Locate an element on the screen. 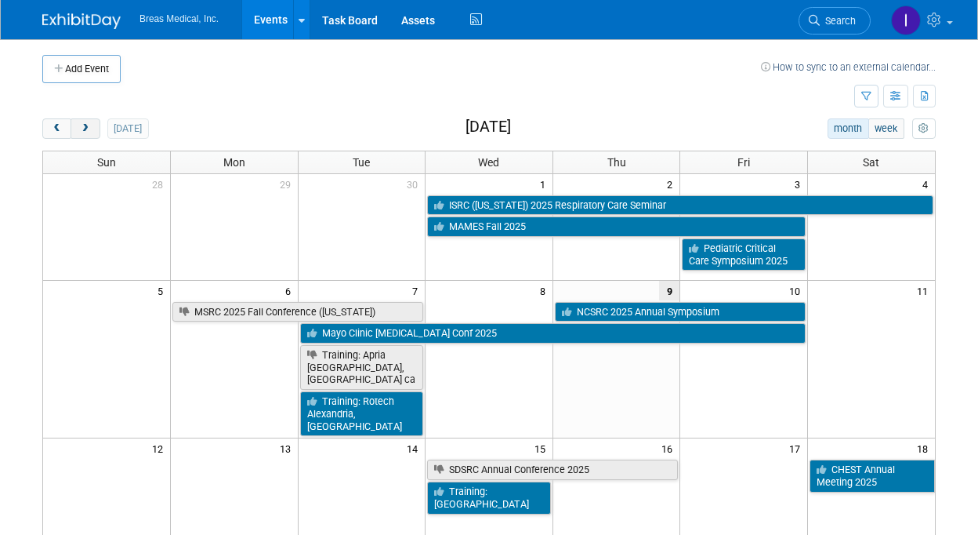 This screenshot has width=978, height=535. button: myCustomButton is located at coordinates (924, 129).